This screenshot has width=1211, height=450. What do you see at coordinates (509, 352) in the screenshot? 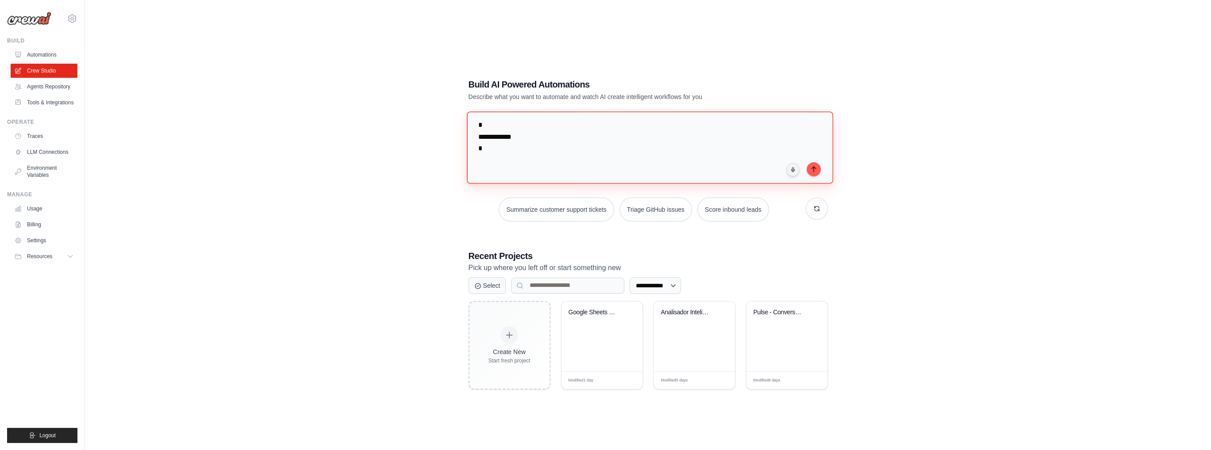
I see `div: Create New` at bounding box center [509, 352].